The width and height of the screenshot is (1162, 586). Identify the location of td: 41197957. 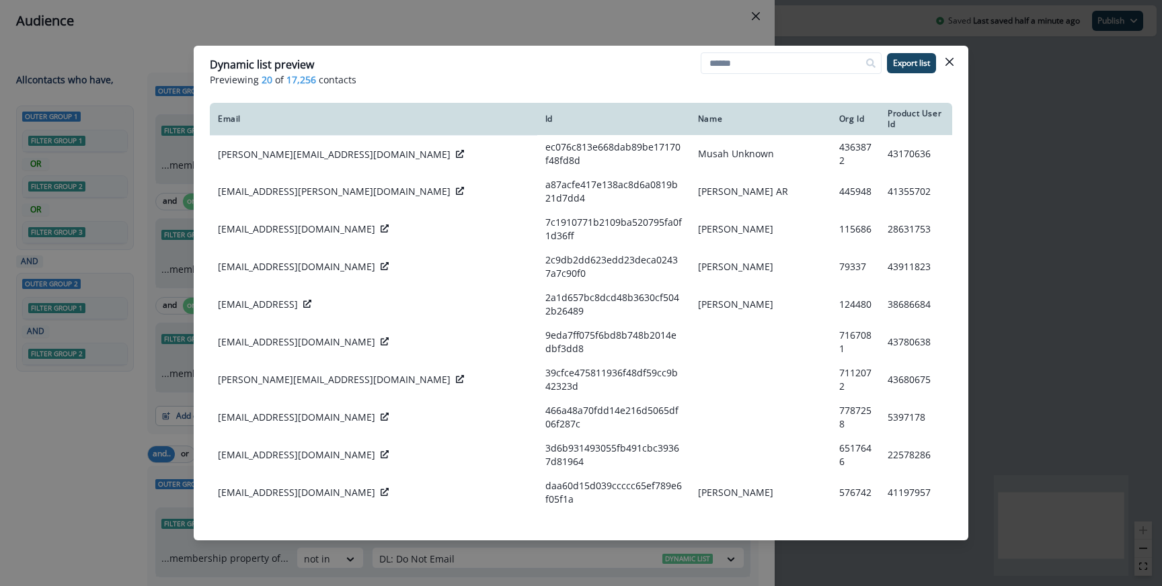
(916, 493).